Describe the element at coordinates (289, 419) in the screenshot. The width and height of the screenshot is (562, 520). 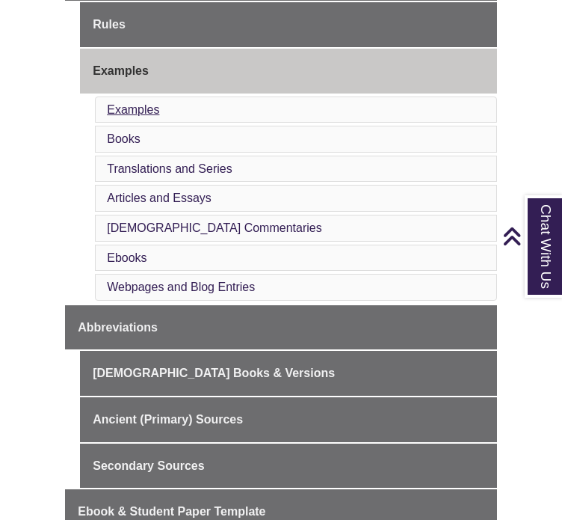
I see `a: Ancient (Primary) Sources` at that location.